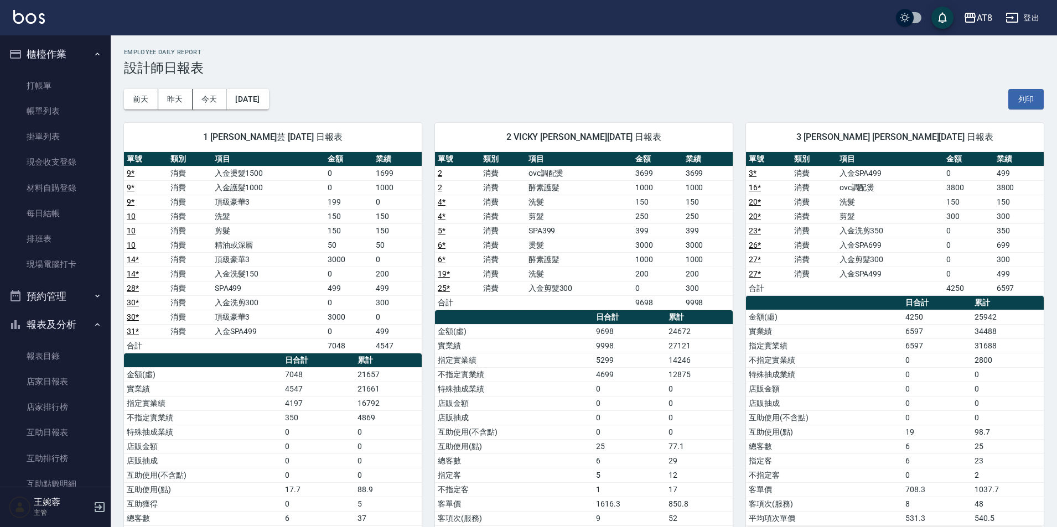 The image size is (1057, 527). Describe the element at coordinates (1007, 360) in the screenshot. I see `td: 2800` at that location.